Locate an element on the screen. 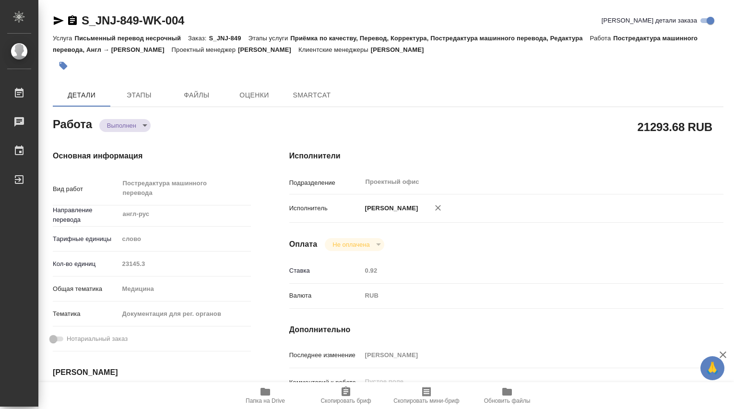 The height and width of the screenshot is (409, 734). a: S_JNJ-849-WK-004 is located at coordinates (133, 20).